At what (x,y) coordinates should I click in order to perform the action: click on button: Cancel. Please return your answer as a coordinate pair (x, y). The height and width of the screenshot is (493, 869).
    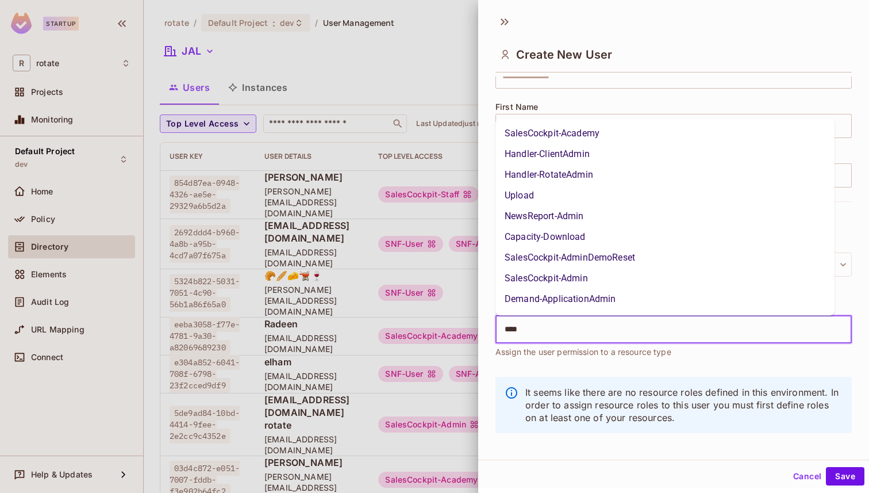
    Looking at the image, I should click on (807, 476).